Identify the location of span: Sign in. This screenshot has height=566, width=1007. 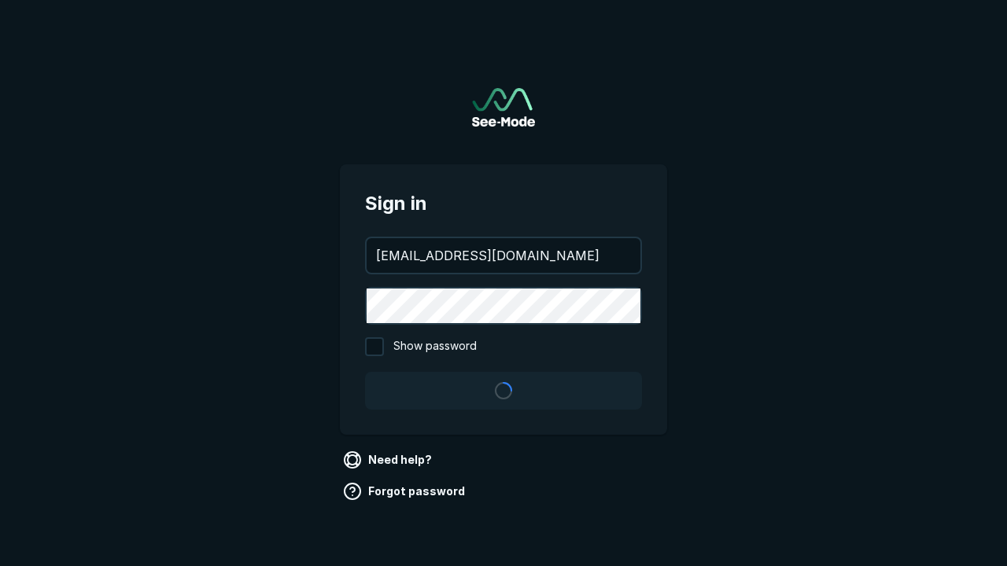
(504, 204).